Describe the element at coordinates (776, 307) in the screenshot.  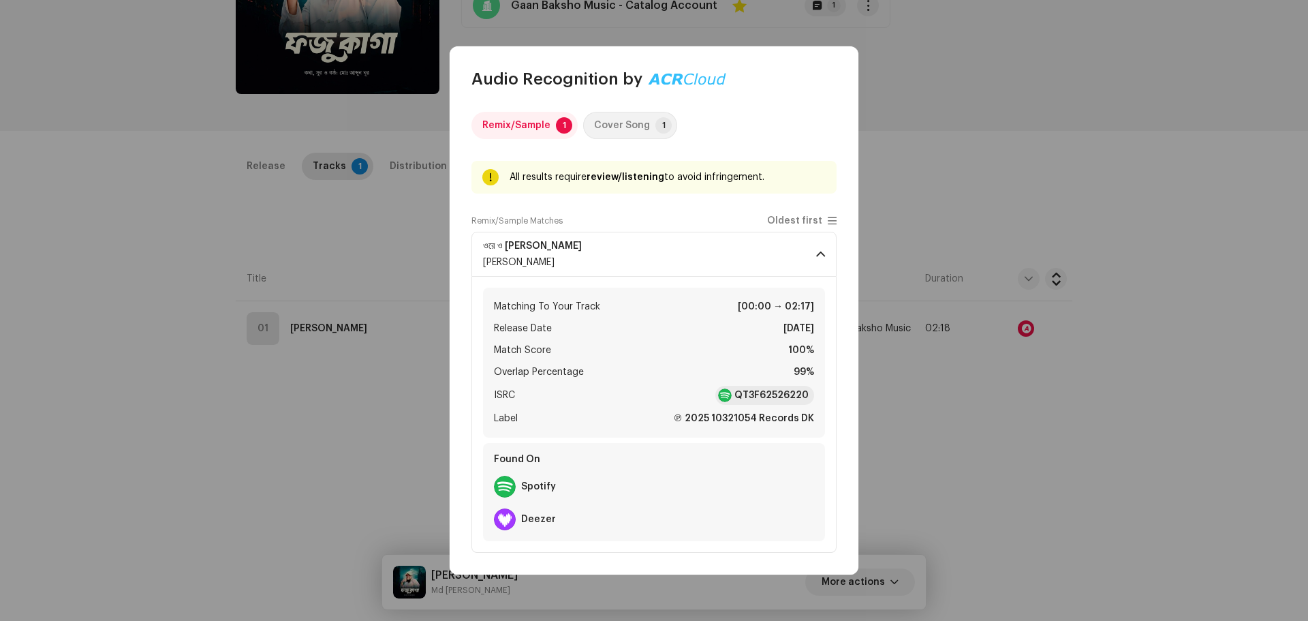
I see `strong: [00:00 → 02:17]` at that location.